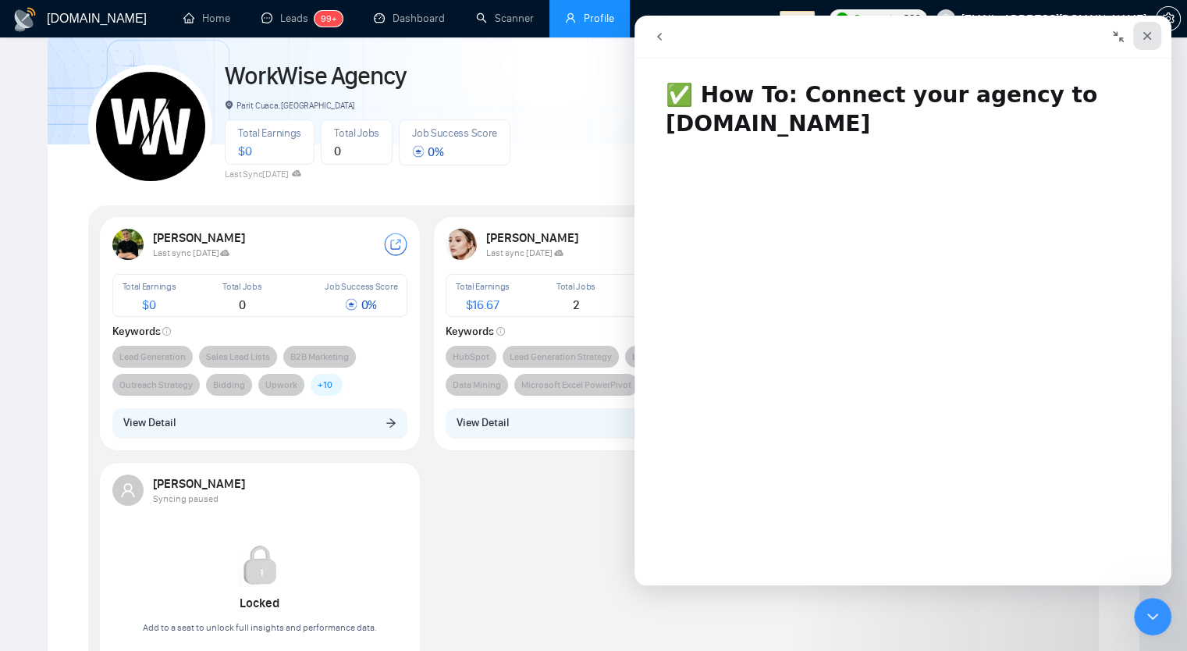 Image resolution: width=1187 pixels, height=651 pixels. I want to click on img: Locked, so click(260, 565).